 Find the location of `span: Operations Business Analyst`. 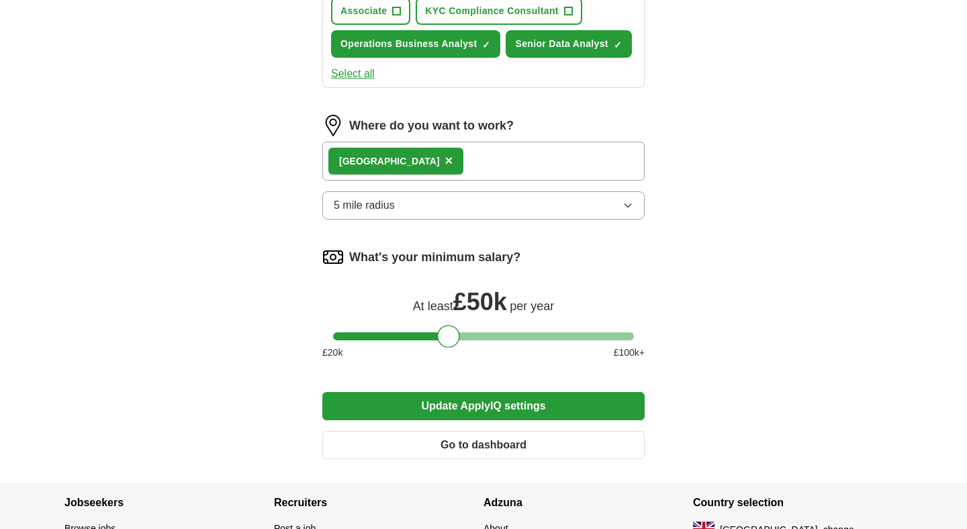

span: Operations Business Analyst is located at coordinates (408, 44).